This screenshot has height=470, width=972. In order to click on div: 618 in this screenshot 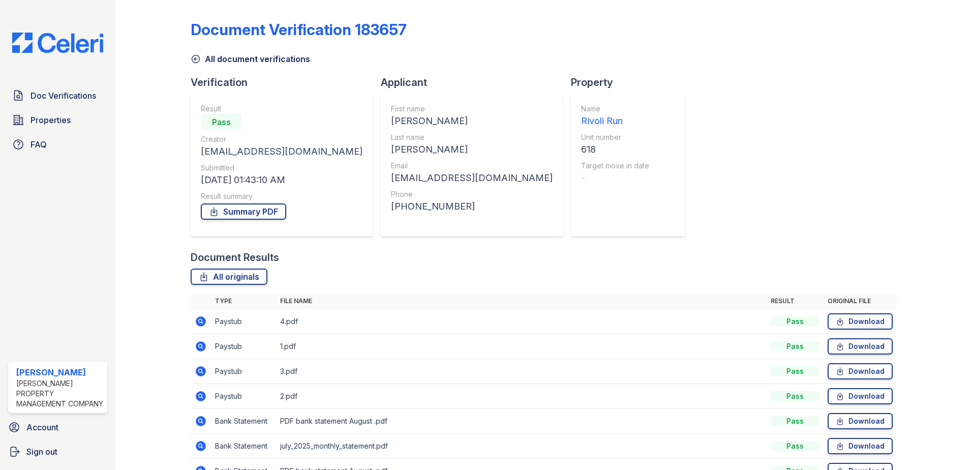, I will do `click(615, 149)`.